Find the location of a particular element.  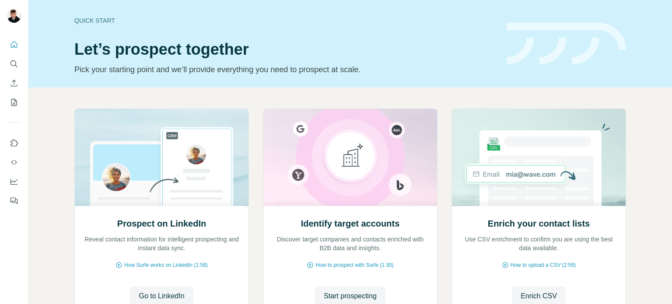

button: Quick start is located at coordinates (14, 45).